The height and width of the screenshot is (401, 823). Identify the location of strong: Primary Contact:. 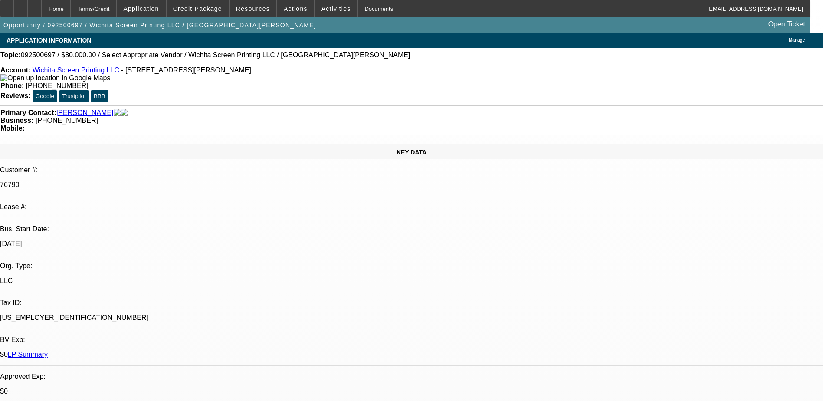
(28, 113).